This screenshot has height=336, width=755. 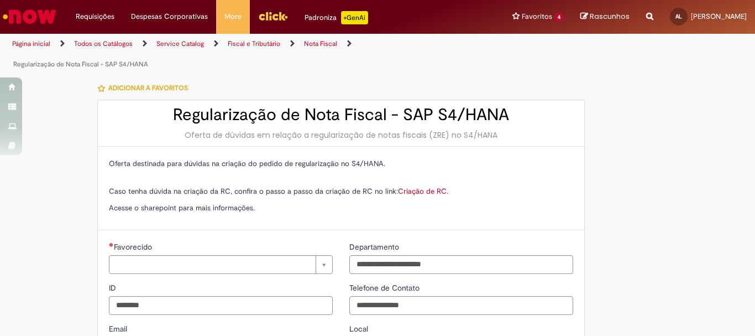 What do you see at coordinates (321, 44) in the screenshot?
I see `a: Nota Fiscal` at bounding box center [321, 44].